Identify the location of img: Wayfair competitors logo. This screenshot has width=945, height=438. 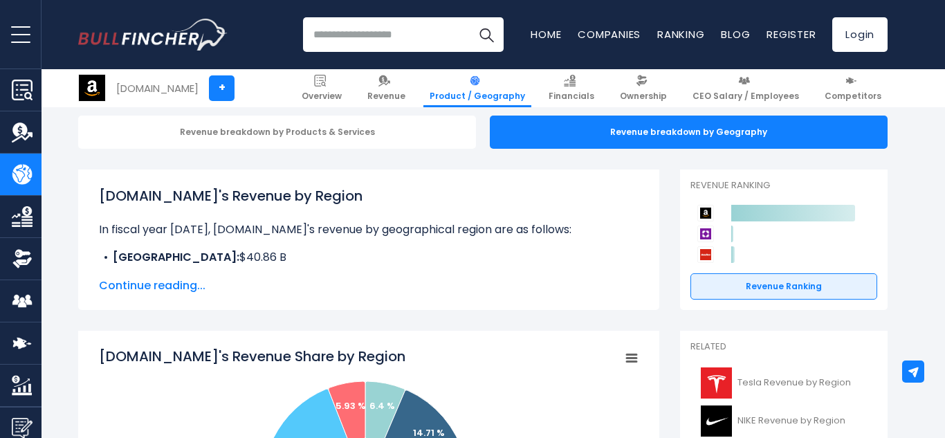
(706, 234).